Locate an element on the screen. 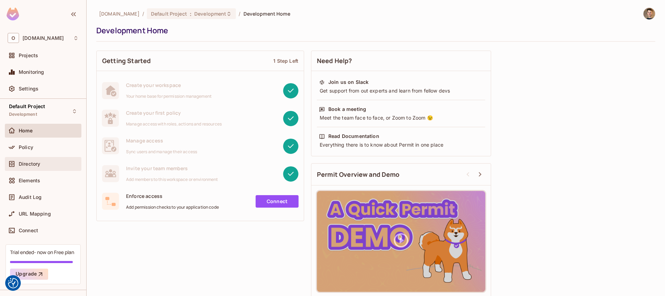  img: SReyMgAAAABJRU5ErkJggg== is located at coordinates (13, 14).